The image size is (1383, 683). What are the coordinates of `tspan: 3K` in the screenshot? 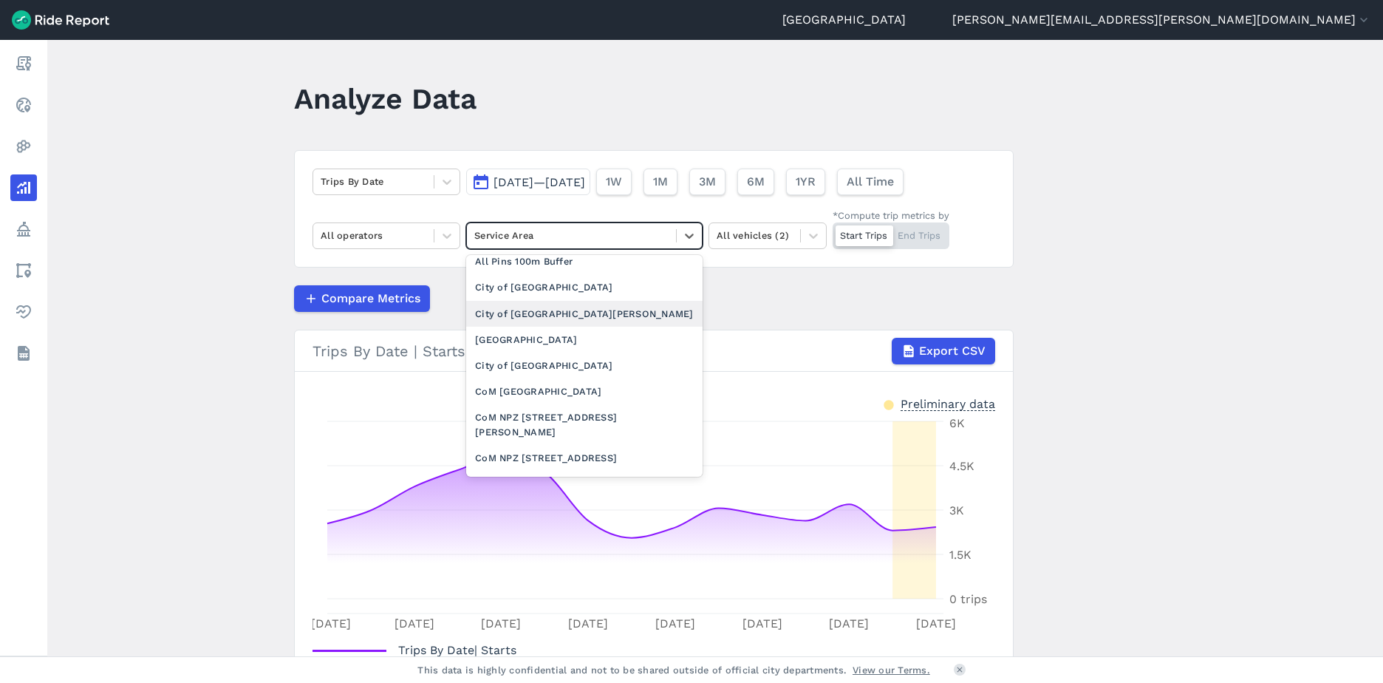 It's located at (957, 510).